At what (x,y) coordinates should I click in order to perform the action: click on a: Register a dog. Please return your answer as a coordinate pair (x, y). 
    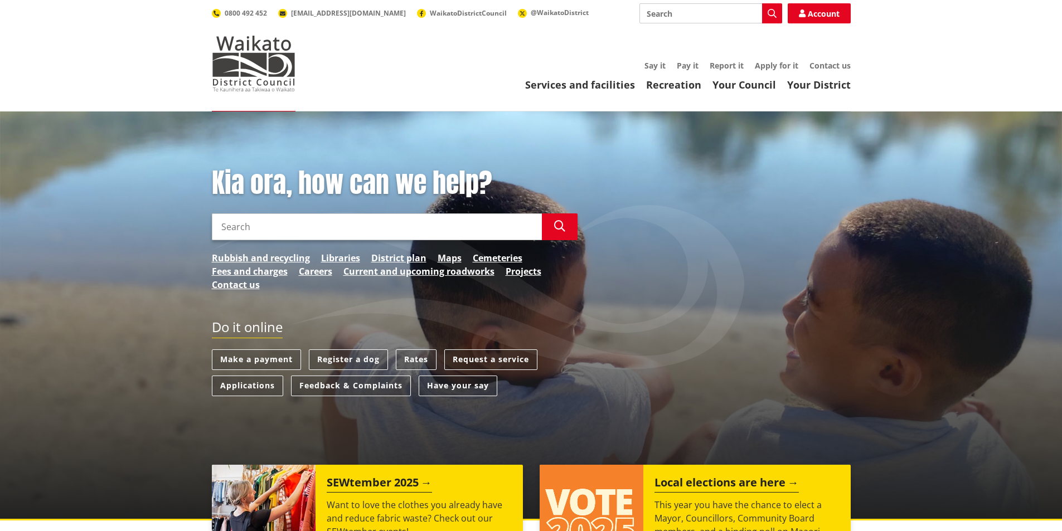
    Looking at the image, I should click on (348, 360).